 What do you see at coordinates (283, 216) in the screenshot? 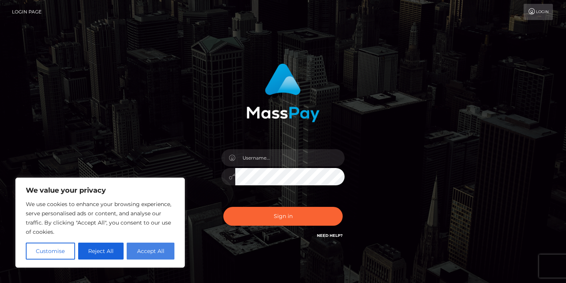
I see `button: Sign in` at bounding box center [283, 216].